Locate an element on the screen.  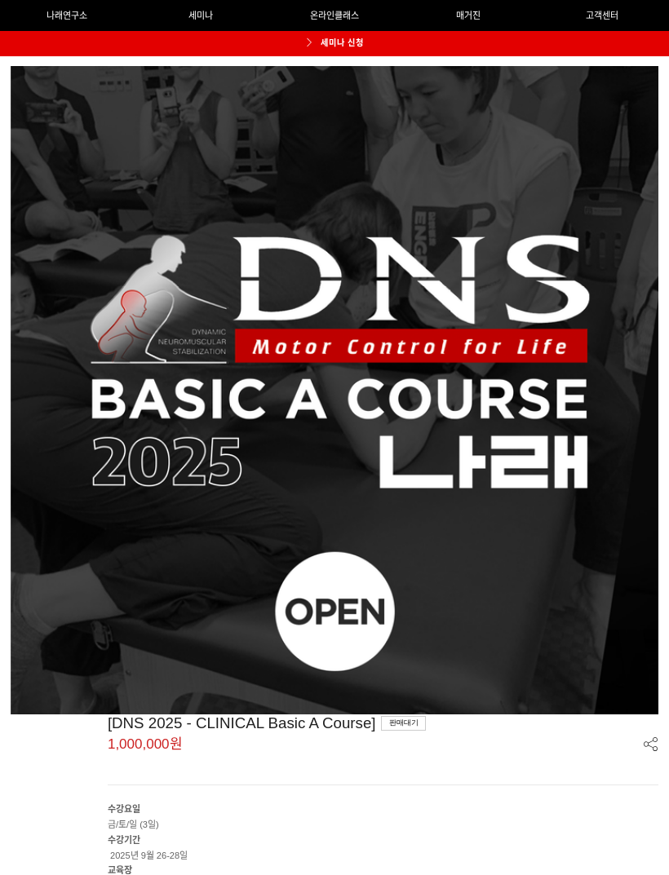
div: 판매대기 is located at coordinates (403, 723).